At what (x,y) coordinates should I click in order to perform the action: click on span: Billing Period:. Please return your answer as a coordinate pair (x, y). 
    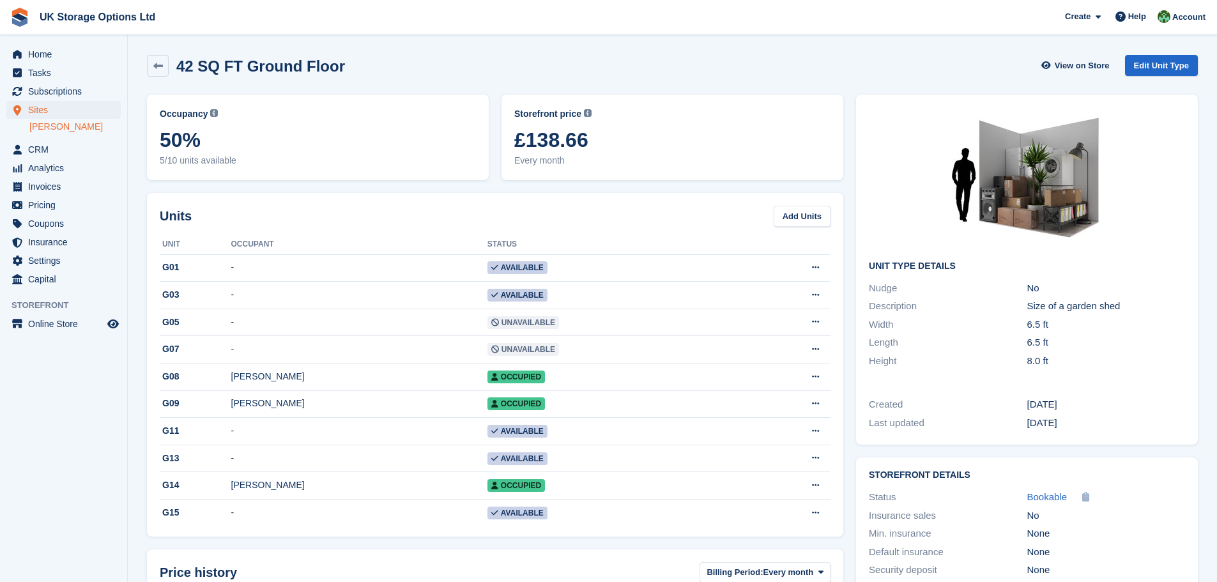
    Looking at the image, I should click on (734, 572).